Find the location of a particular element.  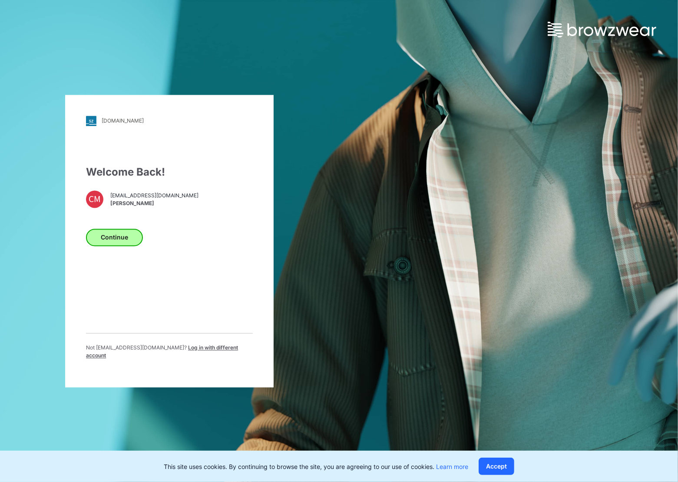

p: This site uses cookies. By continuing to browse the site, you are agreeing to our use of cookies. is located at coordinates (316, 466).